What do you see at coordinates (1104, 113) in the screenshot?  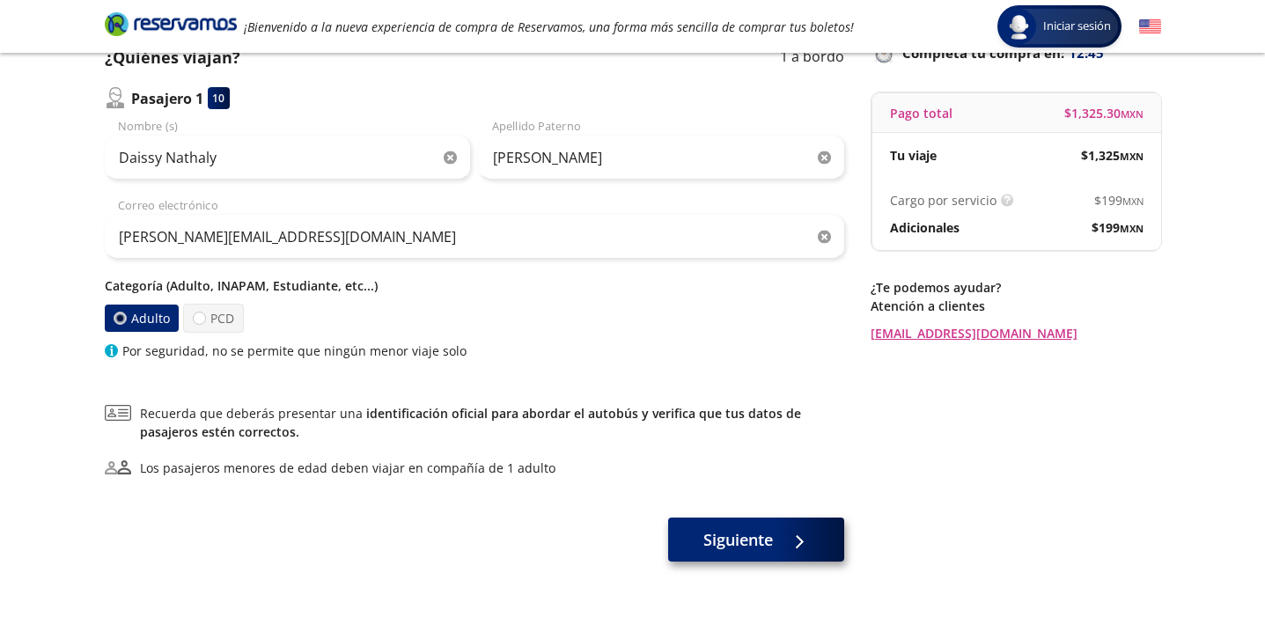 I see `span: $ 1,325.30` at bounding box center [1104, 113].